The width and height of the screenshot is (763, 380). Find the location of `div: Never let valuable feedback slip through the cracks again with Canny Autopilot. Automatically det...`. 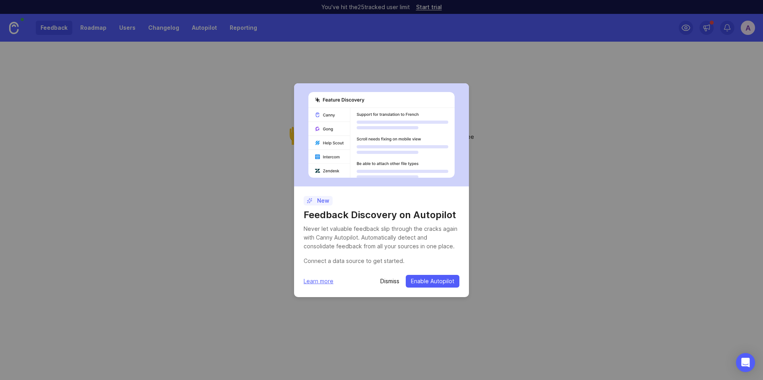

div: Never let valuable feedback slip through the cracks again with Canny Autopilot. Automatically det... is located at coordinates (381, 238).